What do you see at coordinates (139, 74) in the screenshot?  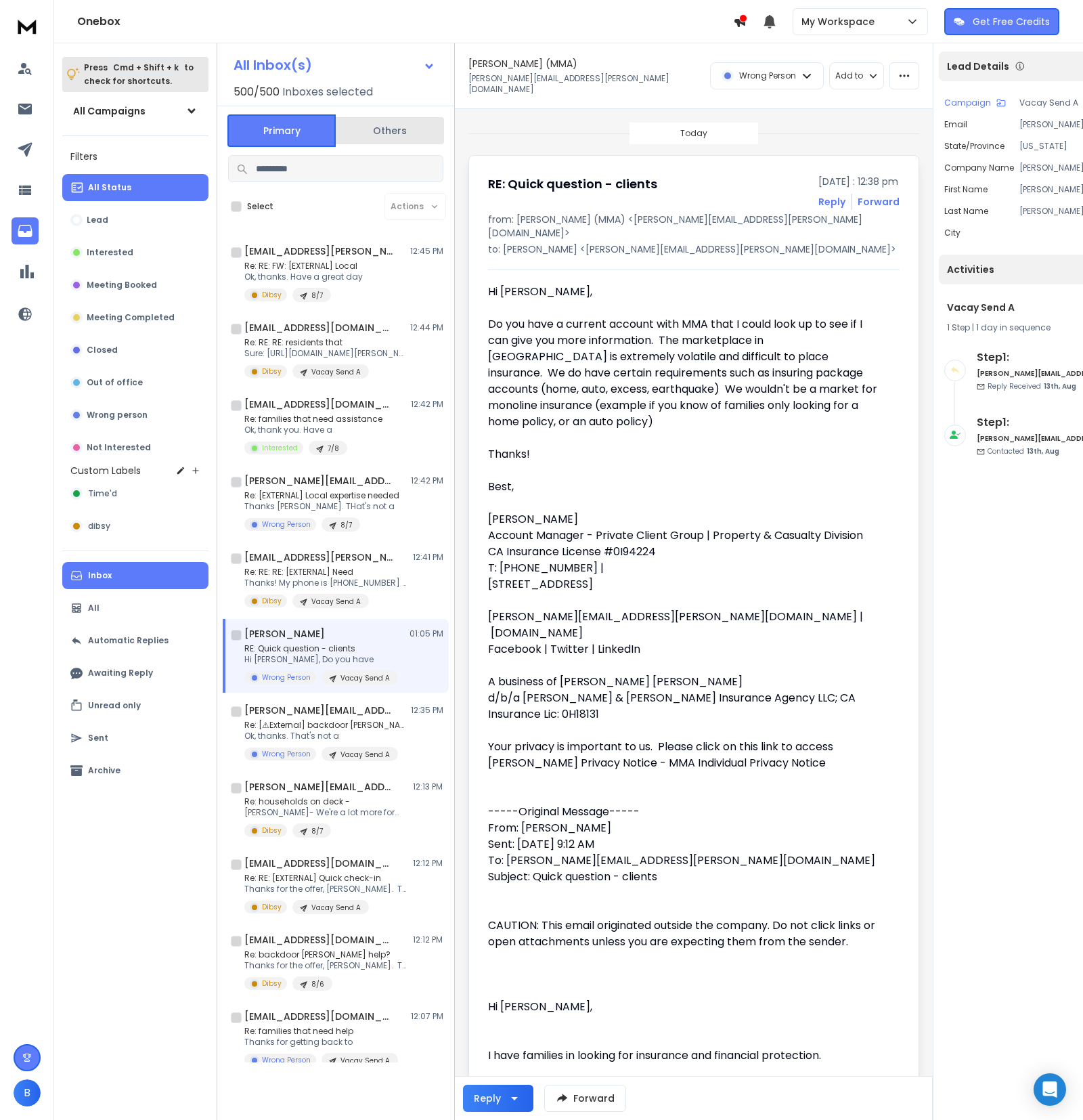 I see `p: Press to check for shortcuts.` at bounding box center [139, 74].